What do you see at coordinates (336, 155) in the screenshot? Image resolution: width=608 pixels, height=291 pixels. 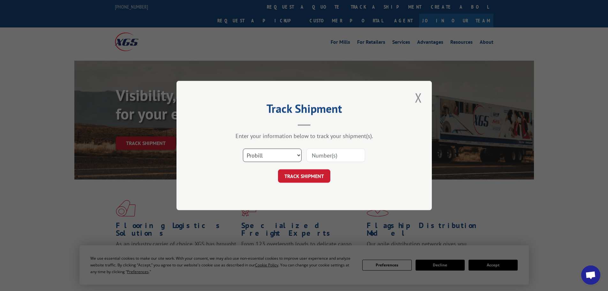 I see `input: Number(s)` at bounding box center [336, 155].